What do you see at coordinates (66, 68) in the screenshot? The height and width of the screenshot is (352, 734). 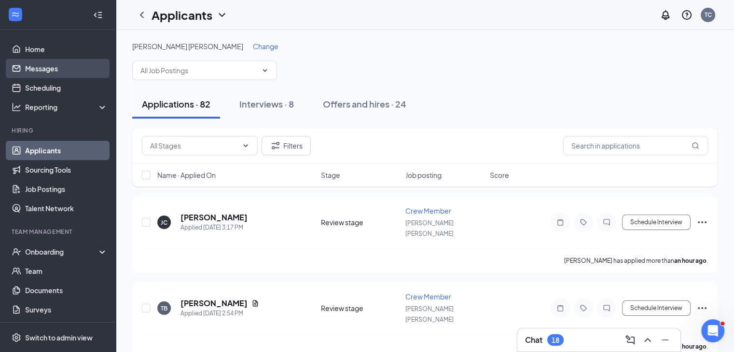 I see `a: Messages` at bounding box center [66, 68].